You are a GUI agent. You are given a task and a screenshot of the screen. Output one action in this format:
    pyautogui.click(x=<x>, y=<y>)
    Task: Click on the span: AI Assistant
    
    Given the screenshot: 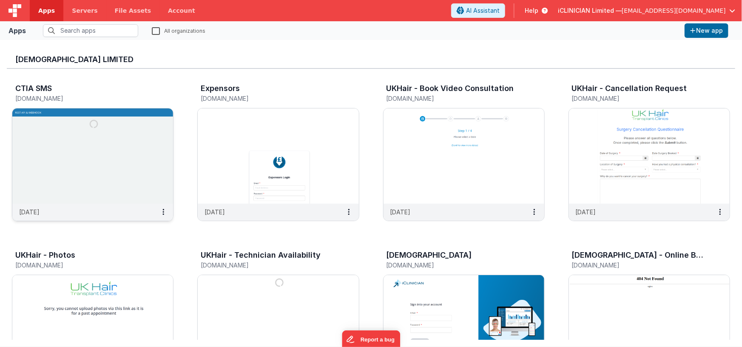 What is the action you would take?
    pyautogui.click(x=483, y=11)
    